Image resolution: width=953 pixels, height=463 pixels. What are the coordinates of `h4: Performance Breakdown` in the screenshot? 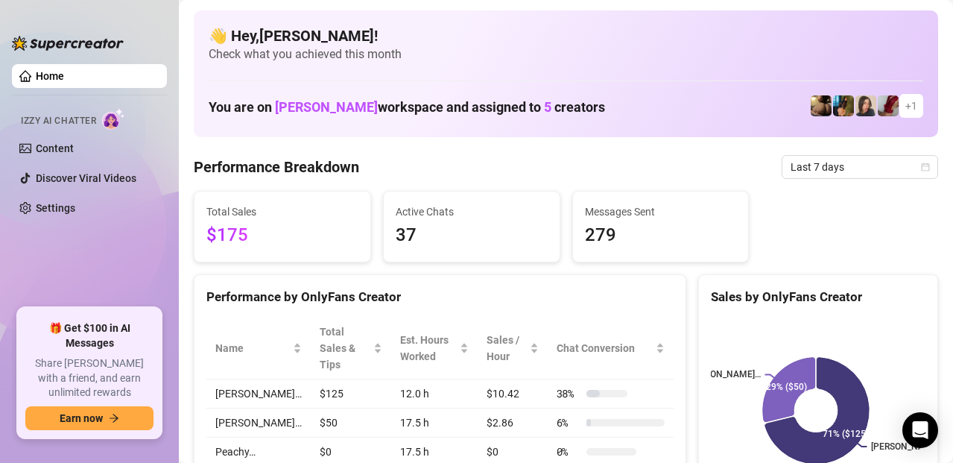 It's located at (276, 167).